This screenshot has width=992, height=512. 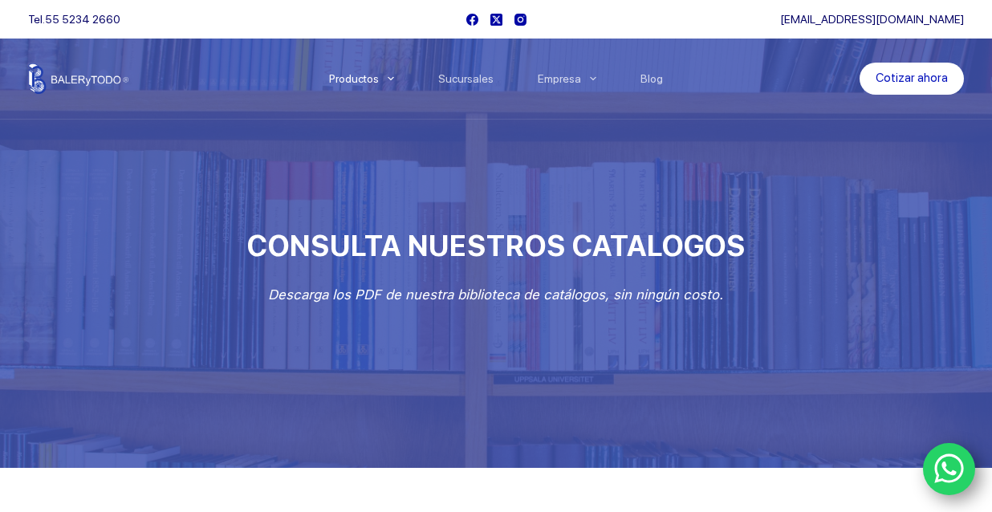 What do you see at coordinates (496, 19) in the screenshot?
I see `a: X (Twitter)` at bounding box center [496, 19].